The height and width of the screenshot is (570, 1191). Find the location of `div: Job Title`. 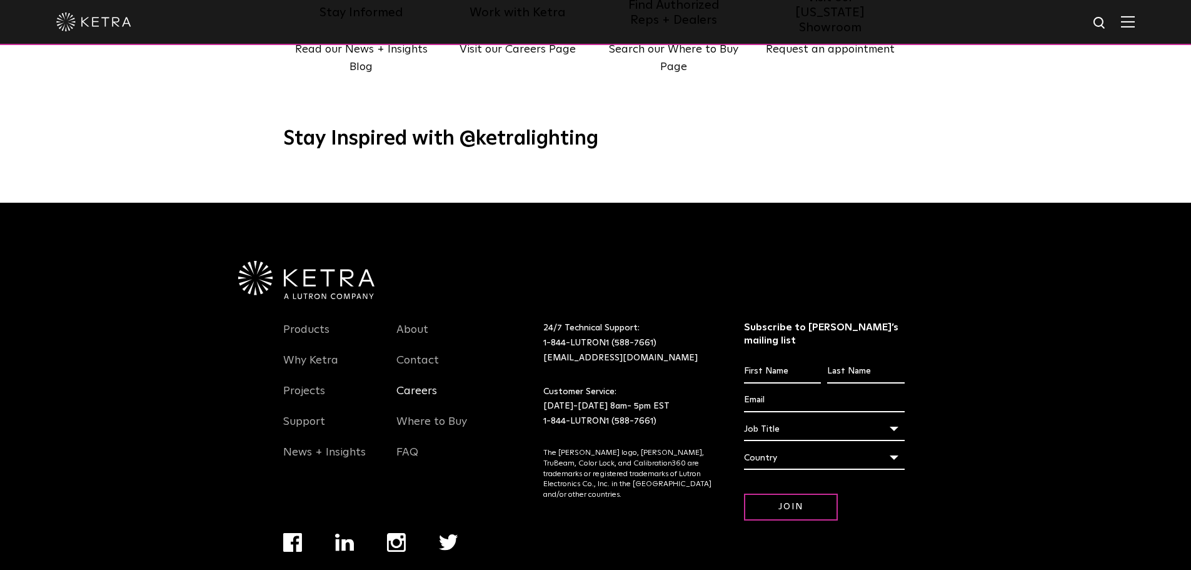

div: Job Title is located at coordinates (824, 429).